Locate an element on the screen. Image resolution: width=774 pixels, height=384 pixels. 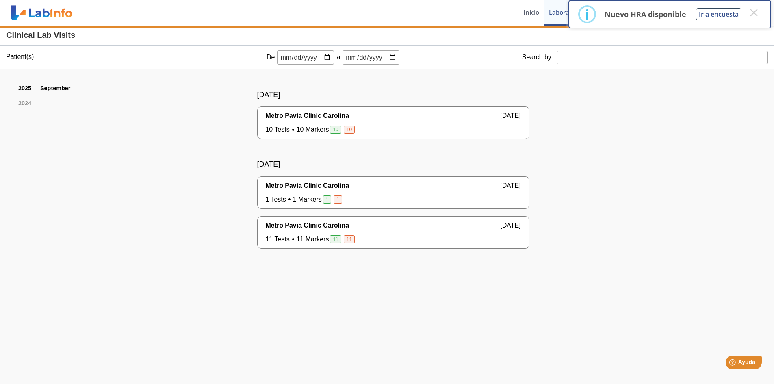
label: Patient(s) is located at coordinates (20, 57).